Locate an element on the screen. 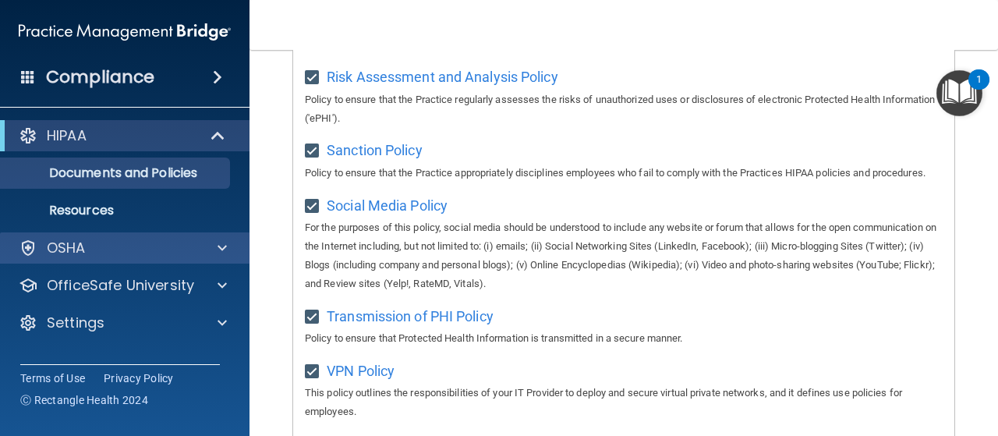 This screenshot has width=998, height=436. div: 1 is located at coordinates (979, 90).